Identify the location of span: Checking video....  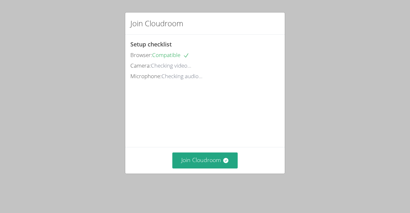
(171, 65).